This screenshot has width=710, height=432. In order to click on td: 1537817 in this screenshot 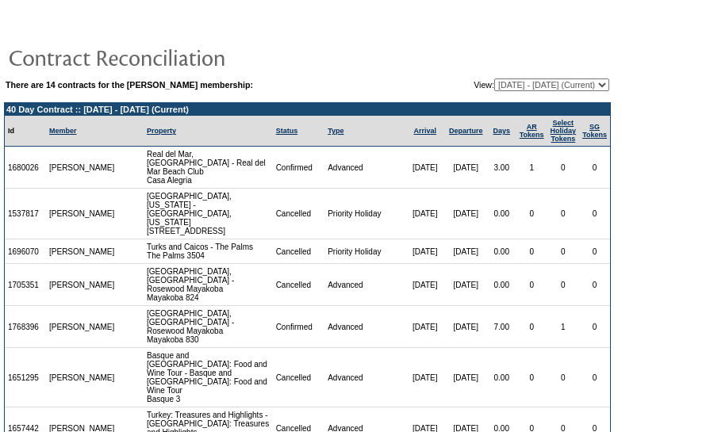, I will do `click(25, 214)`.